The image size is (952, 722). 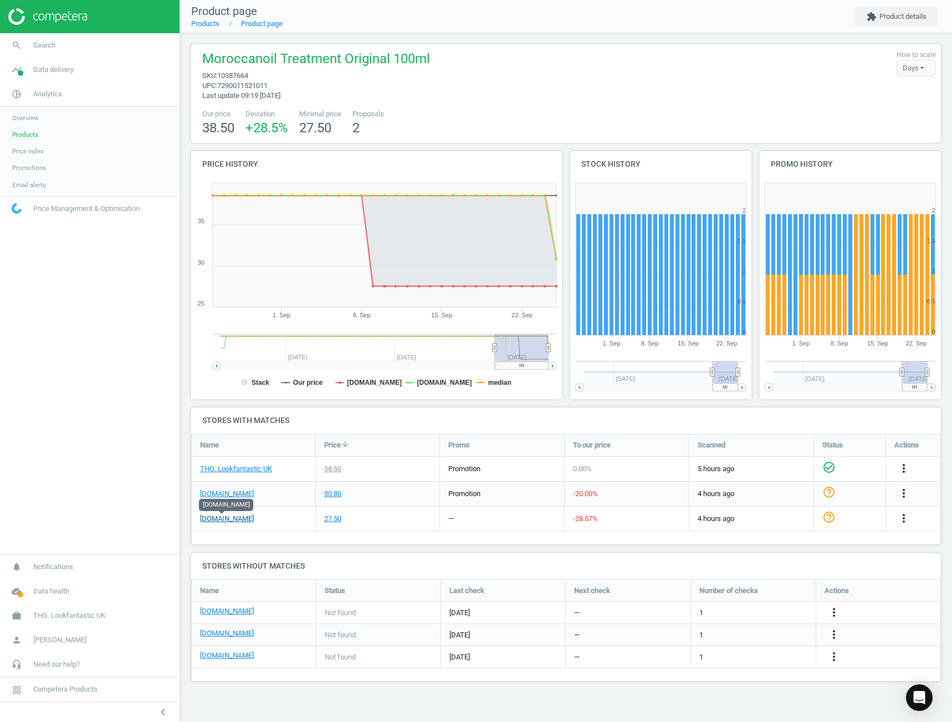 I want to click on h4: Price history, so click(x=376, y=164).